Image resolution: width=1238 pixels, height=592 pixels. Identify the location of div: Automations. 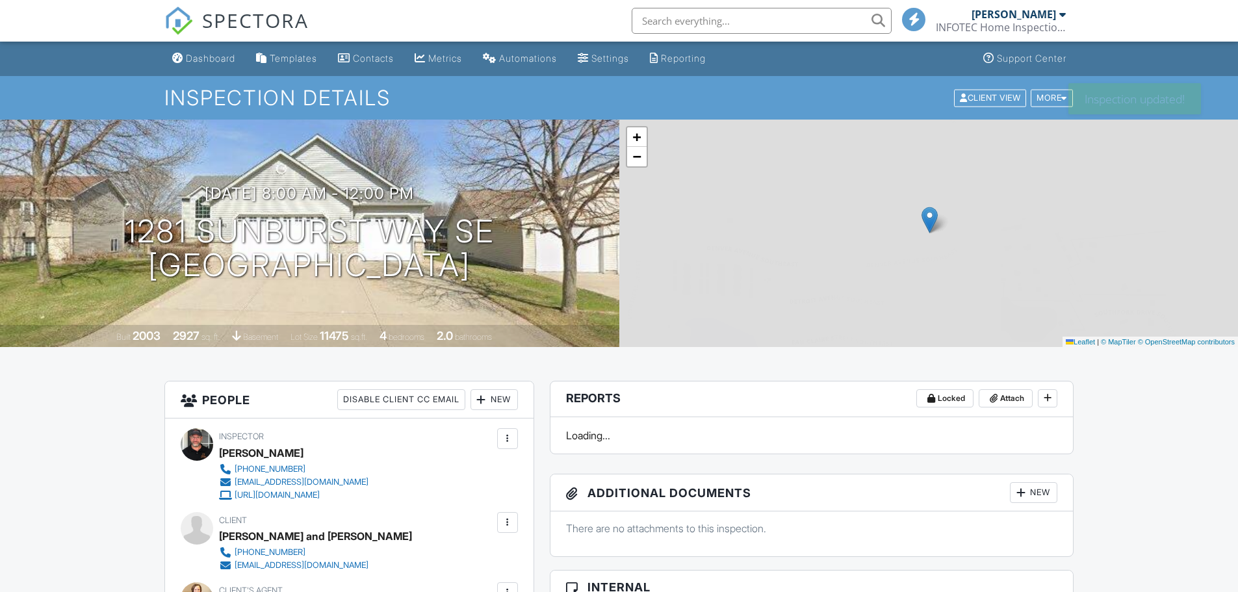
(528, 58).